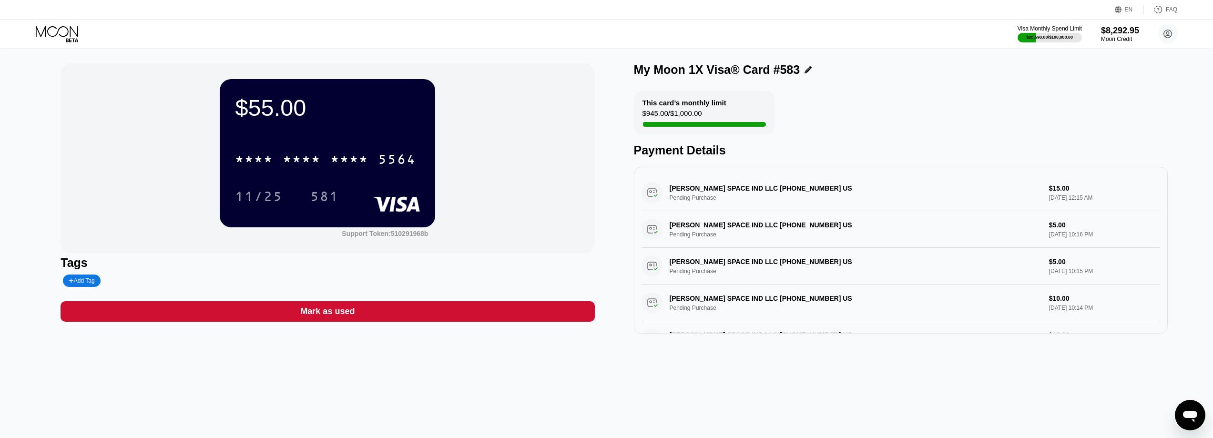 This screenshot has height=438, width=1213. What do you see at coordinates (1120, 30) in the screenshot?
I see `div: $8,292.95` at bounding box center [1120, 30].